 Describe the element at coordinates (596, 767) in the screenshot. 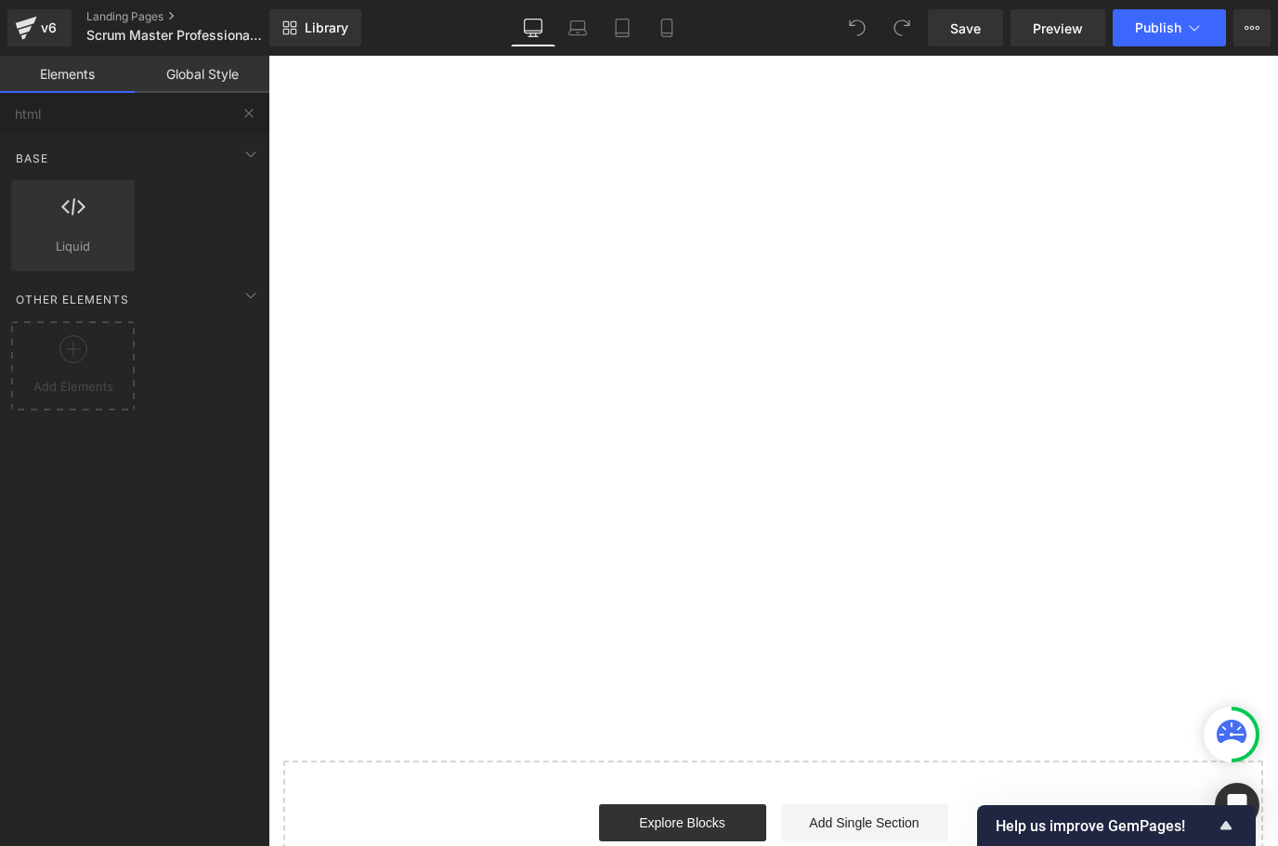

I see `a: Add Single Section` at that location.